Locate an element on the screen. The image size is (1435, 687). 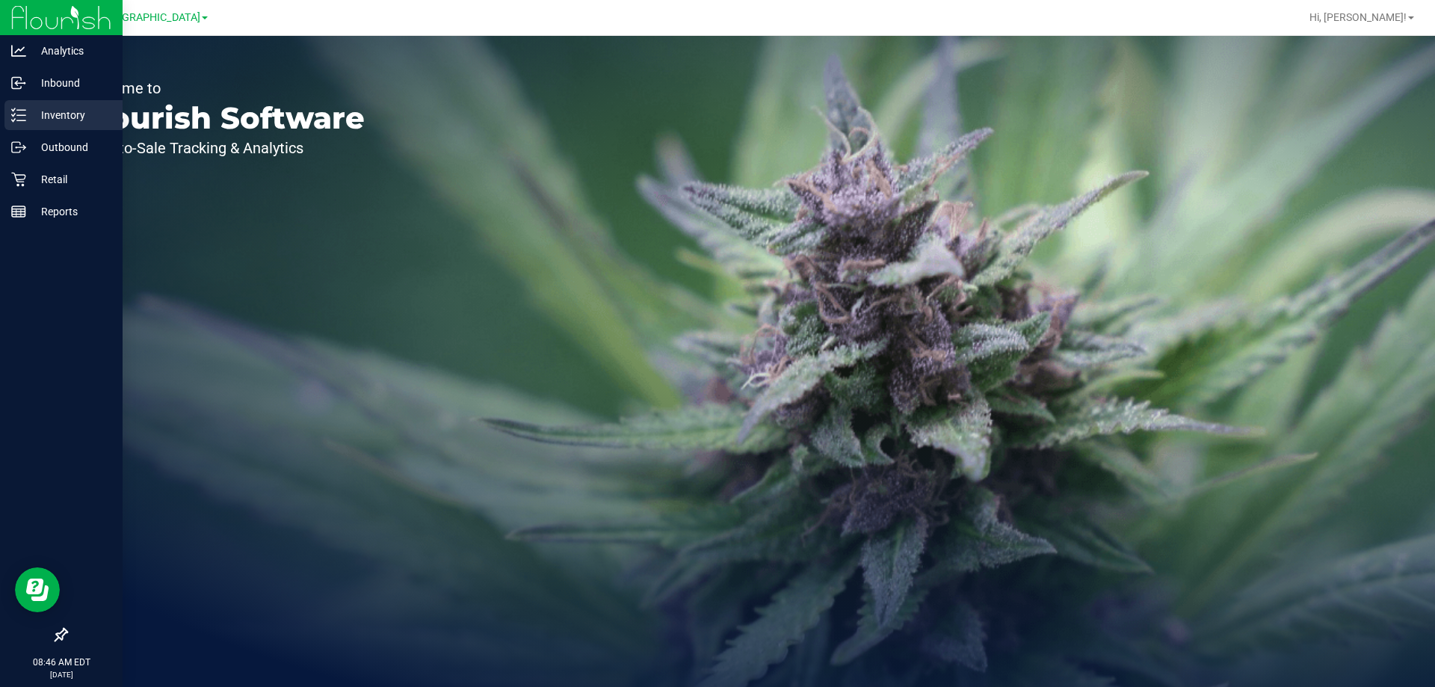
p: Outbound is located at coordinates (71, 147).